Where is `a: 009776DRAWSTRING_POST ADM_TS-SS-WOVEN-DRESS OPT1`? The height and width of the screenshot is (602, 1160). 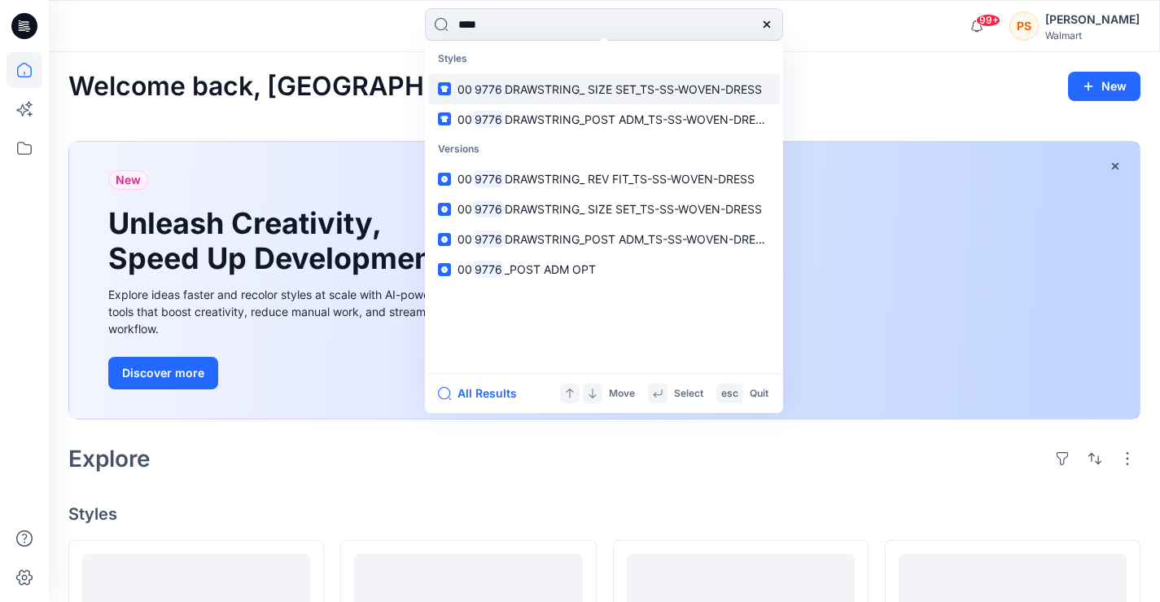 a: 009776DRAWSTRING_POST ADM_TS-SS-WOVEN-DRESS OPT1 is located at coordinates (604, 119).